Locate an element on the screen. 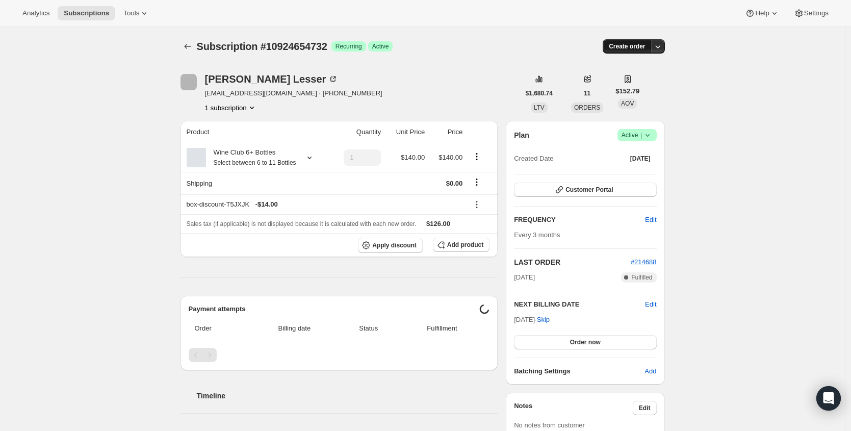 This screenshot has width=851, height=431. span: Recurring is located at coordinates (349, 46).